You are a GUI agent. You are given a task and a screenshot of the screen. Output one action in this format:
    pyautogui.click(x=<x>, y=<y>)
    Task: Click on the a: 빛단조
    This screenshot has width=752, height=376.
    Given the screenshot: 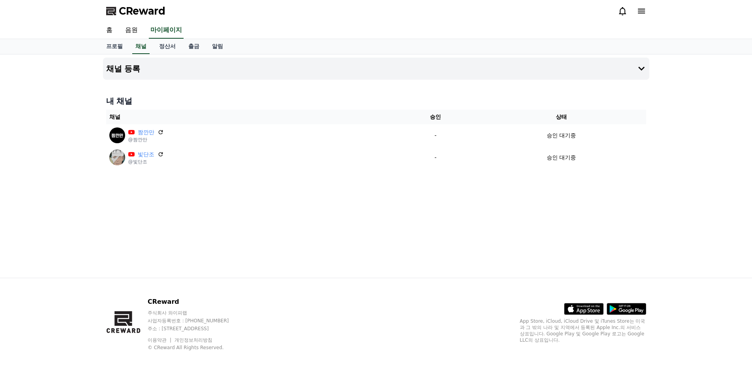 What is the action you would take?
    pyautogui.click(x=146, y=154)
    